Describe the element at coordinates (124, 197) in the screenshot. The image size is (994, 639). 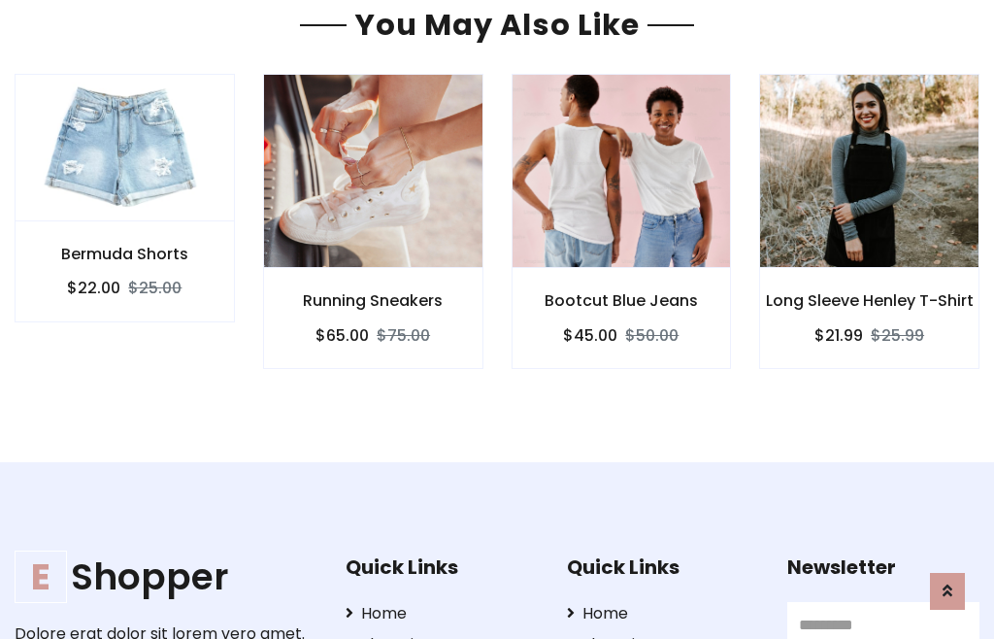
I see `a: Bermuda Shorts $22.00$25.00` at that location.